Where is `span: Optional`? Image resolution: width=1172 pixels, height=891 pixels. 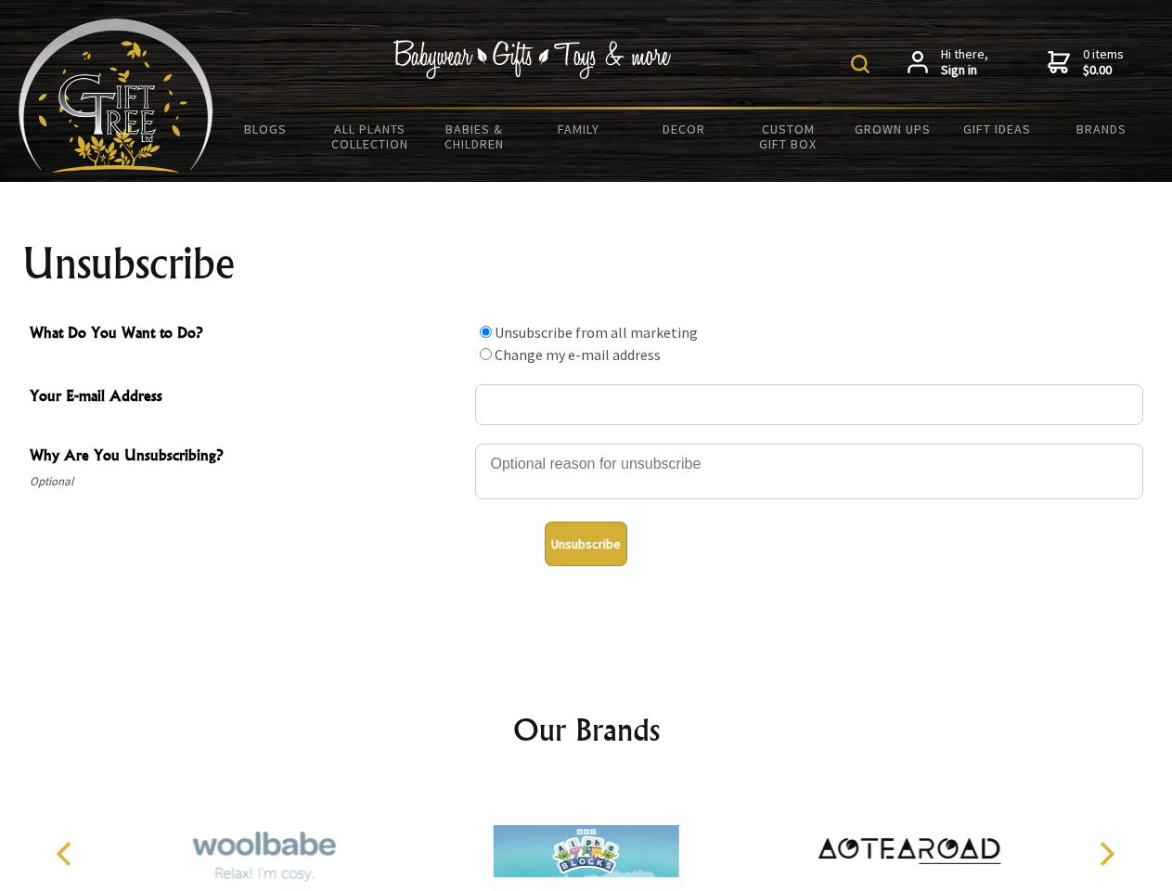
span: Optional is located at coordinates (248, 482).